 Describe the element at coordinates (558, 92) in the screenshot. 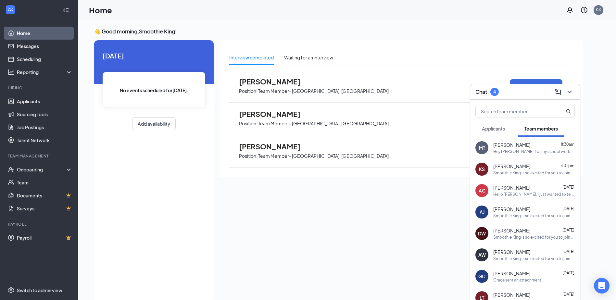

I see `svg: ComposeMessage` at that location.